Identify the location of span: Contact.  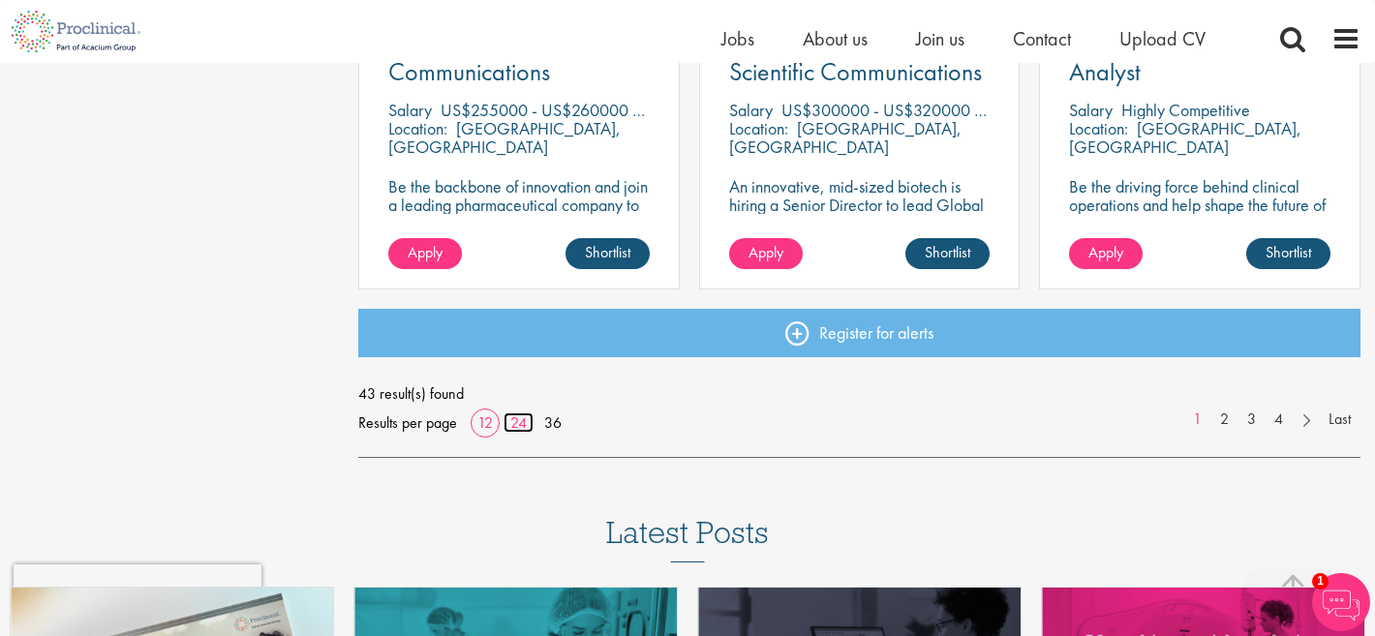
(1042, 39).